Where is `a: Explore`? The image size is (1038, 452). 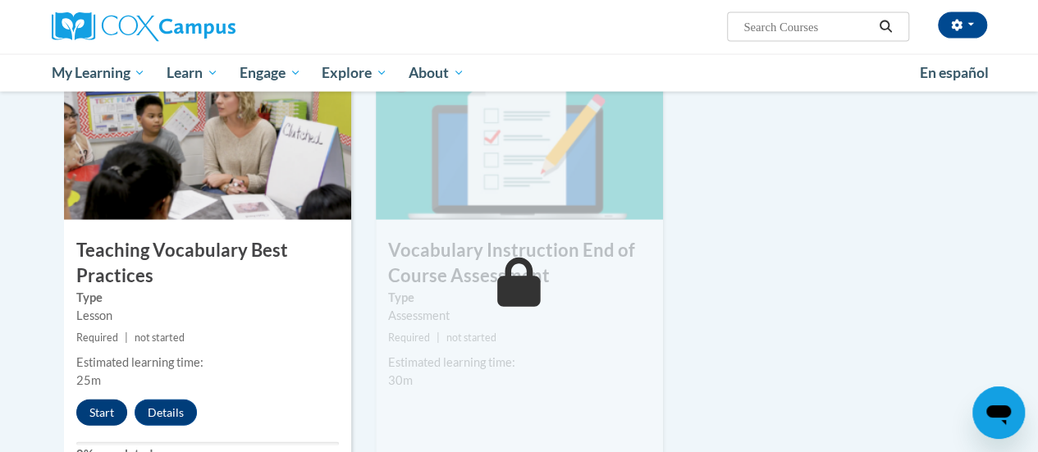
a: Explore is located at coordinates (355, 73).